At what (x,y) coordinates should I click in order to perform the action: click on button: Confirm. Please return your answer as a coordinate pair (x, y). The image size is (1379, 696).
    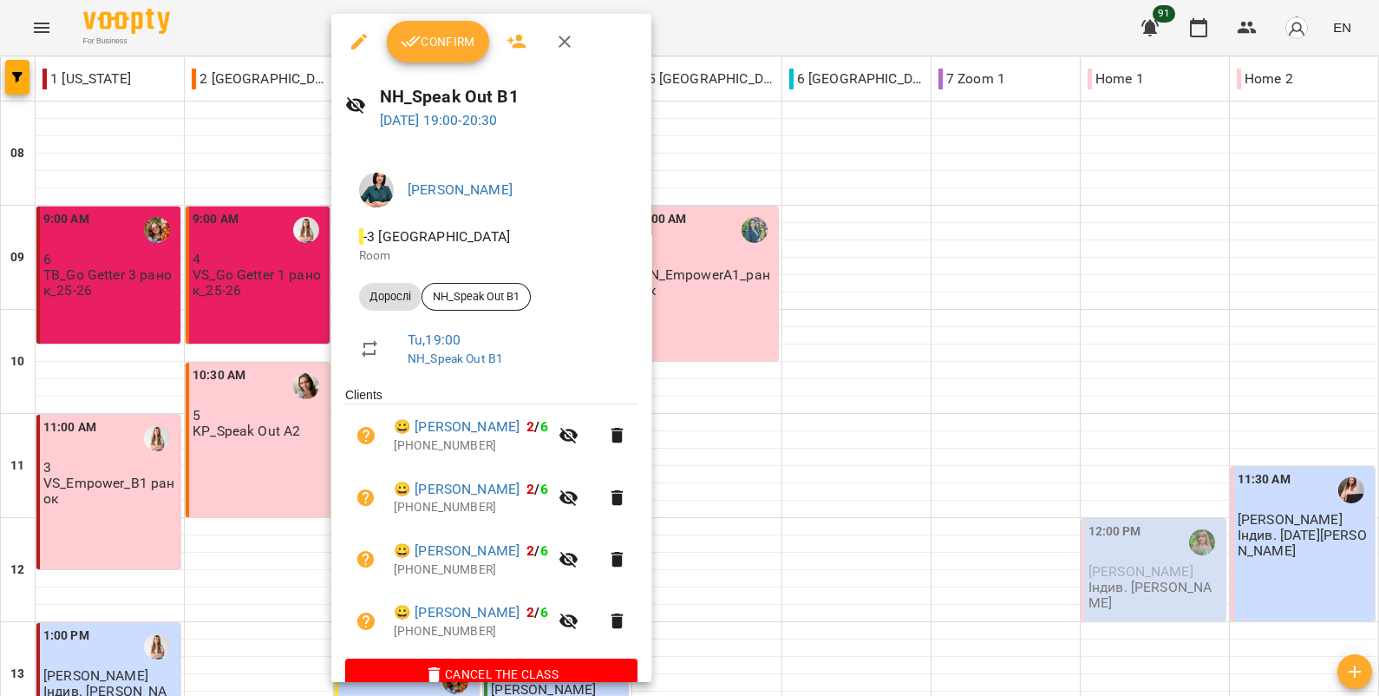
    Looking at the image, I should click on (438, 42).